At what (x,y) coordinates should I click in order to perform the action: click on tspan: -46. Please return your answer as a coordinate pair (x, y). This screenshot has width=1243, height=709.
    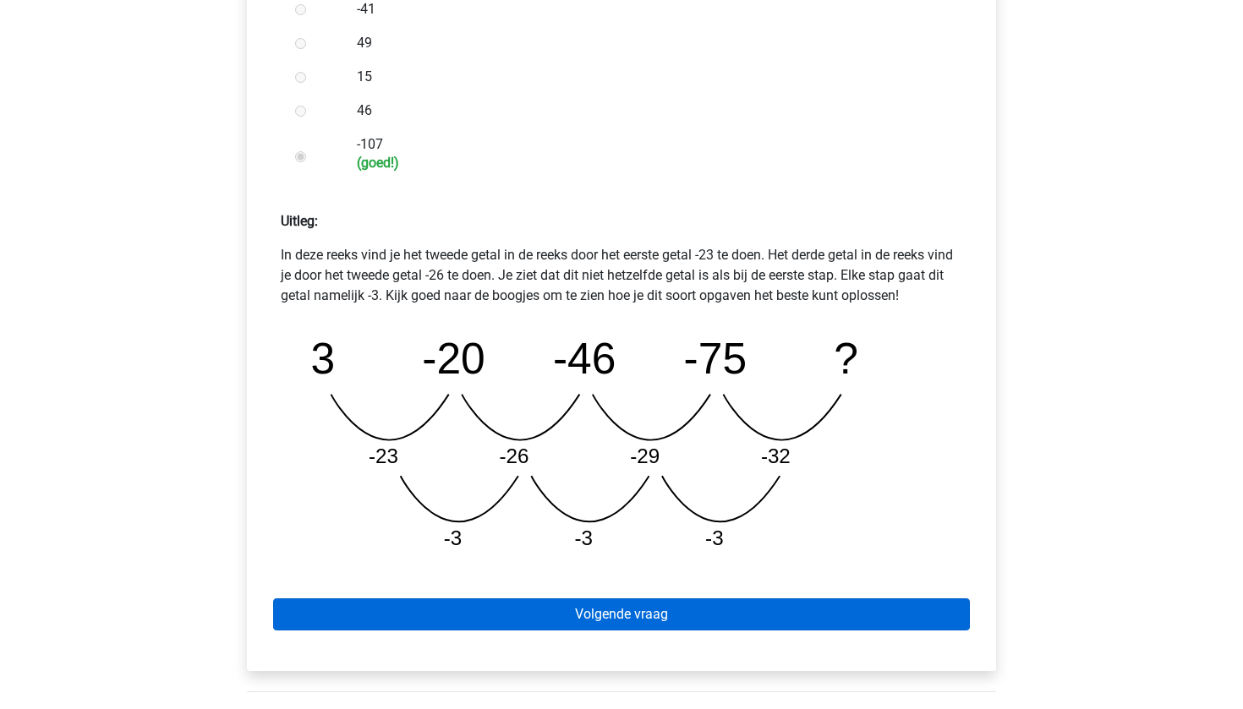
    Looking at the image, I should click on (584, 359).